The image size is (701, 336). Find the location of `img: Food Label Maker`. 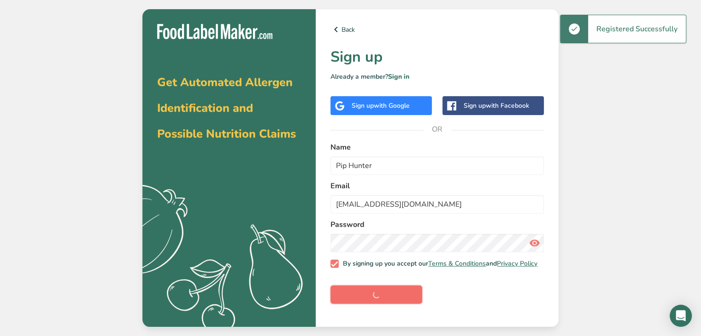

img: Food Label Maker is located at coordinates (215, 31).